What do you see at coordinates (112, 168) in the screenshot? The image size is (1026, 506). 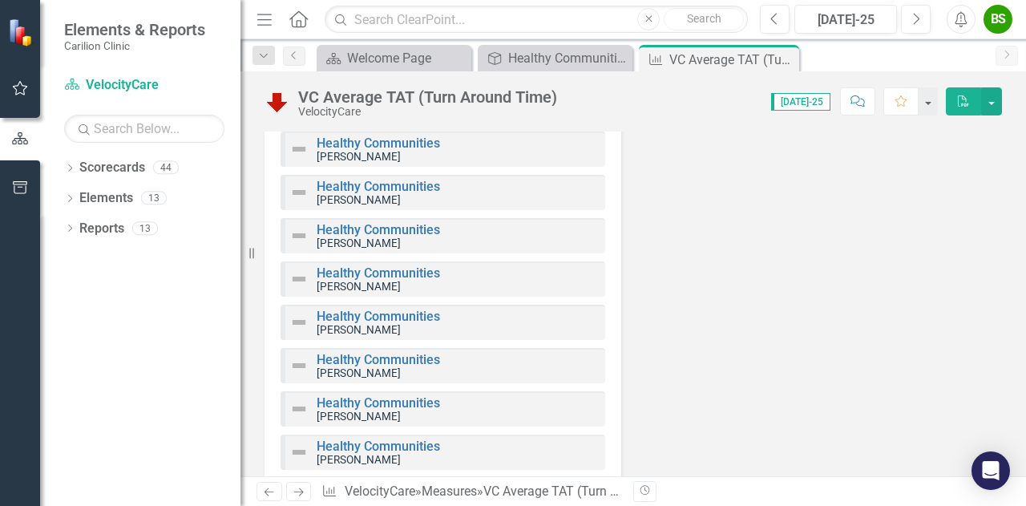 I see `a: Scorecards` at bounding box center [112, 168].